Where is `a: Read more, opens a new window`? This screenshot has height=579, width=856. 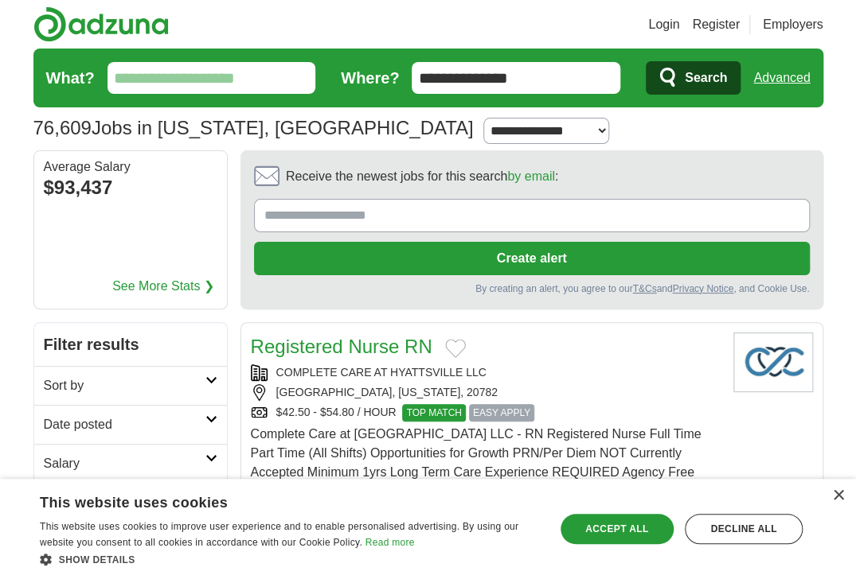 a: Read more, opens a new window is located at coordinates (390, 543).